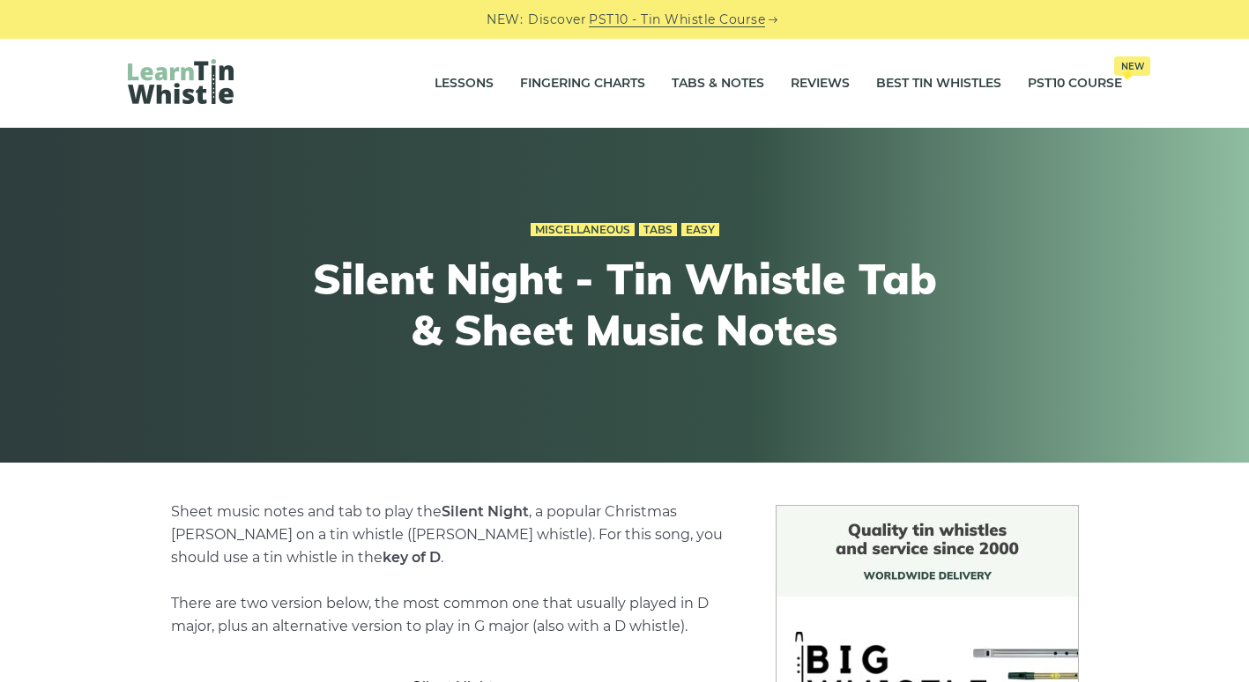 Image resolution: width=1249 pixels, height=682 pixels. I want to click on a: Lessons, so click(464, 84).